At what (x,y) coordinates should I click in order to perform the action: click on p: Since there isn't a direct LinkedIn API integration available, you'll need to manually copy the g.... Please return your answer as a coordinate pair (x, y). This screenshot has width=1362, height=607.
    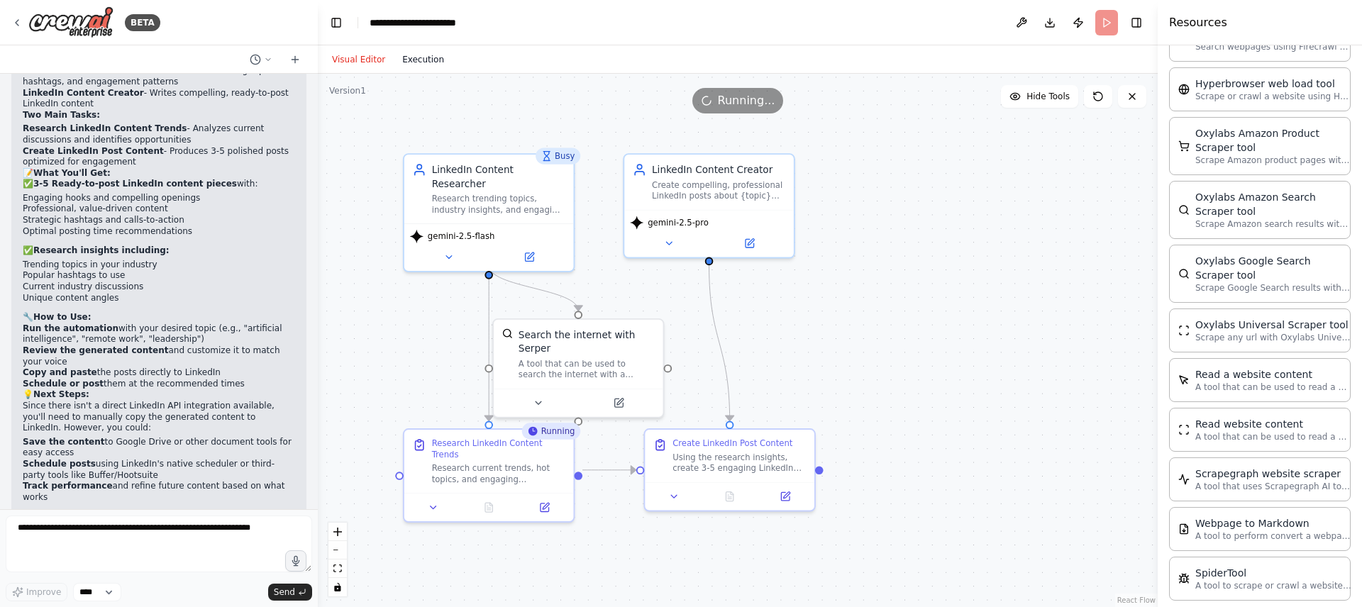
    Looking at the image, I should click on (159, 417).